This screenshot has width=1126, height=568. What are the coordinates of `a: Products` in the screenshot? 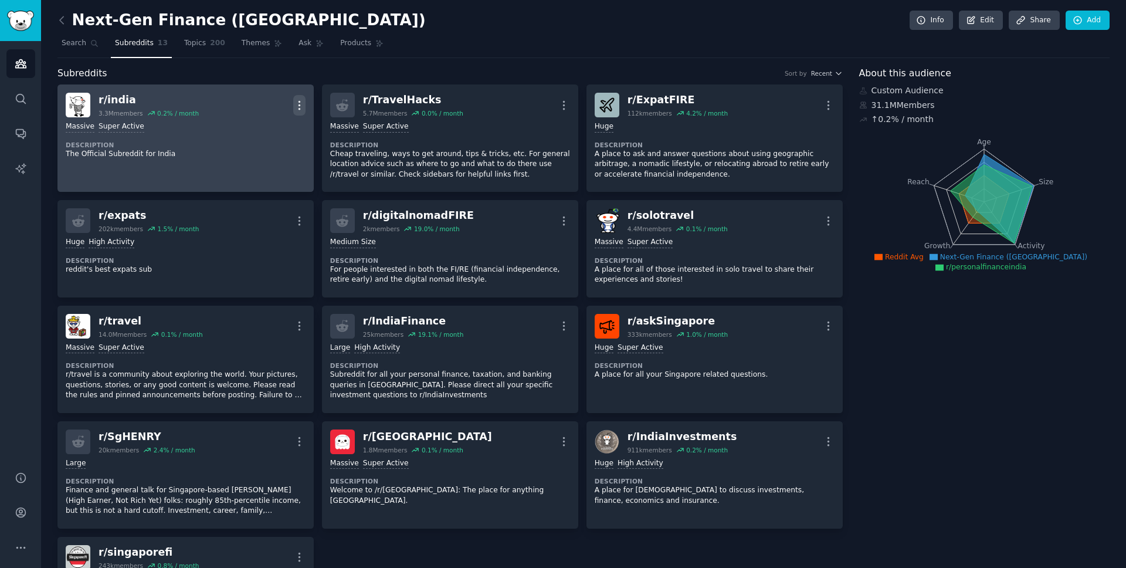 It's located at (362, 46).